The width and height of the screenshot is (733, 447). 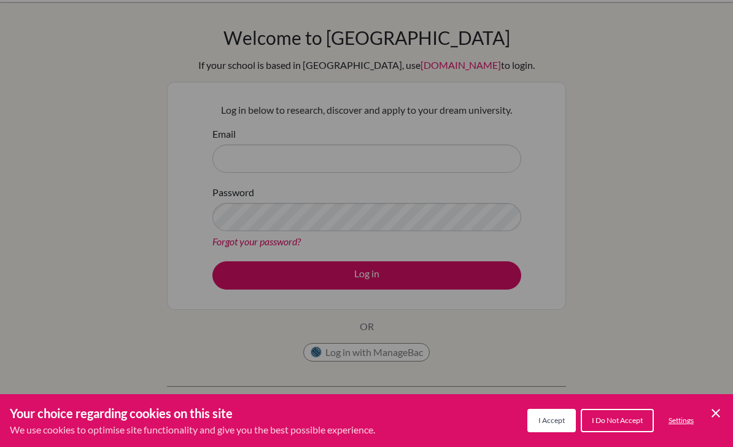 What do you see at coordinates (716, 413) in the screenshot?
I see `button: Save and close` at bounding box center [716, 413].